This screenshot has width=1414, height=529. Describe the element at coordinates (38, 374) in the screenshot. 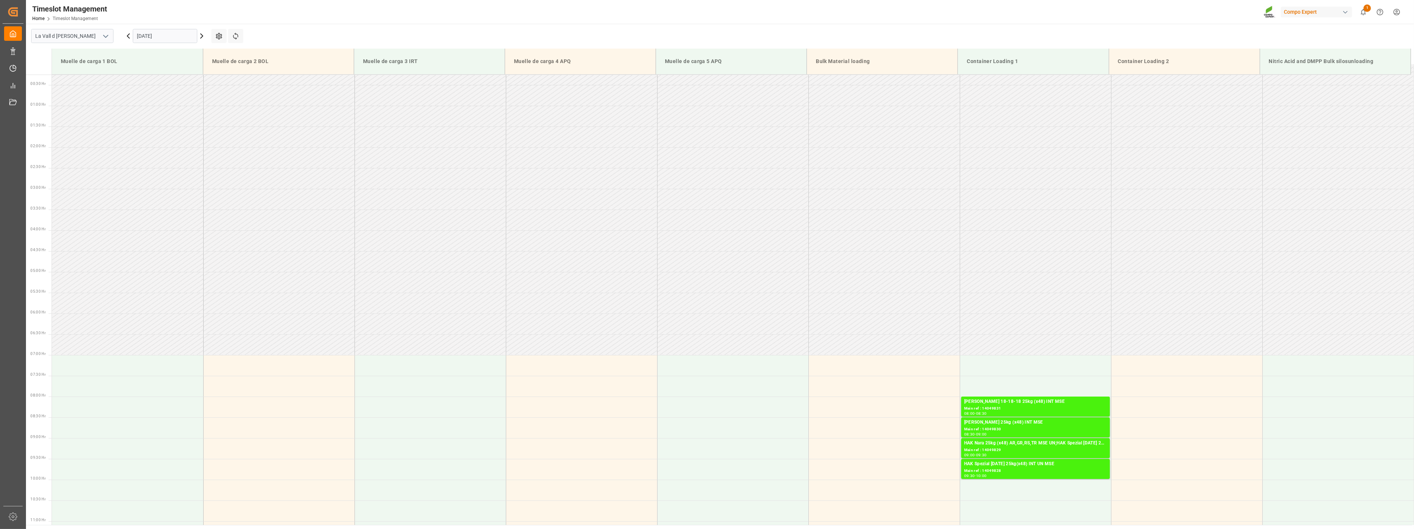

I see `span: 07:30 Hr` at that location.